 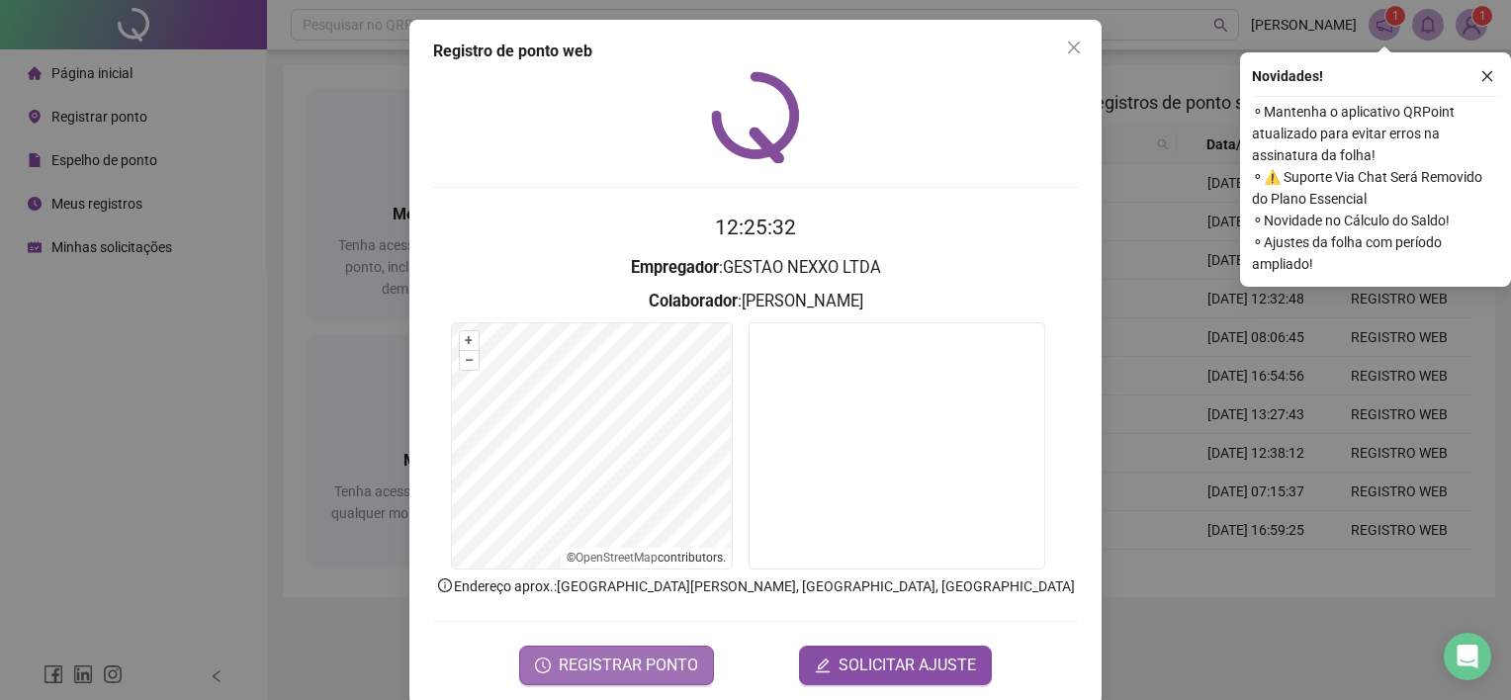 I want to click on span: REGISTRAR PONTO, so click(x=628, y=666).